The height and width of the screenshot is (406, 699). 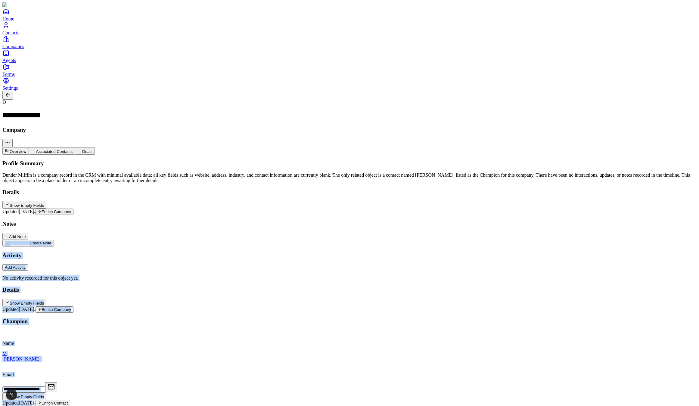 I want to click on div: Dunder Mifflin is a company record in the CRM with minimal available data; all key fields such as..., so click(x=349, y=178).